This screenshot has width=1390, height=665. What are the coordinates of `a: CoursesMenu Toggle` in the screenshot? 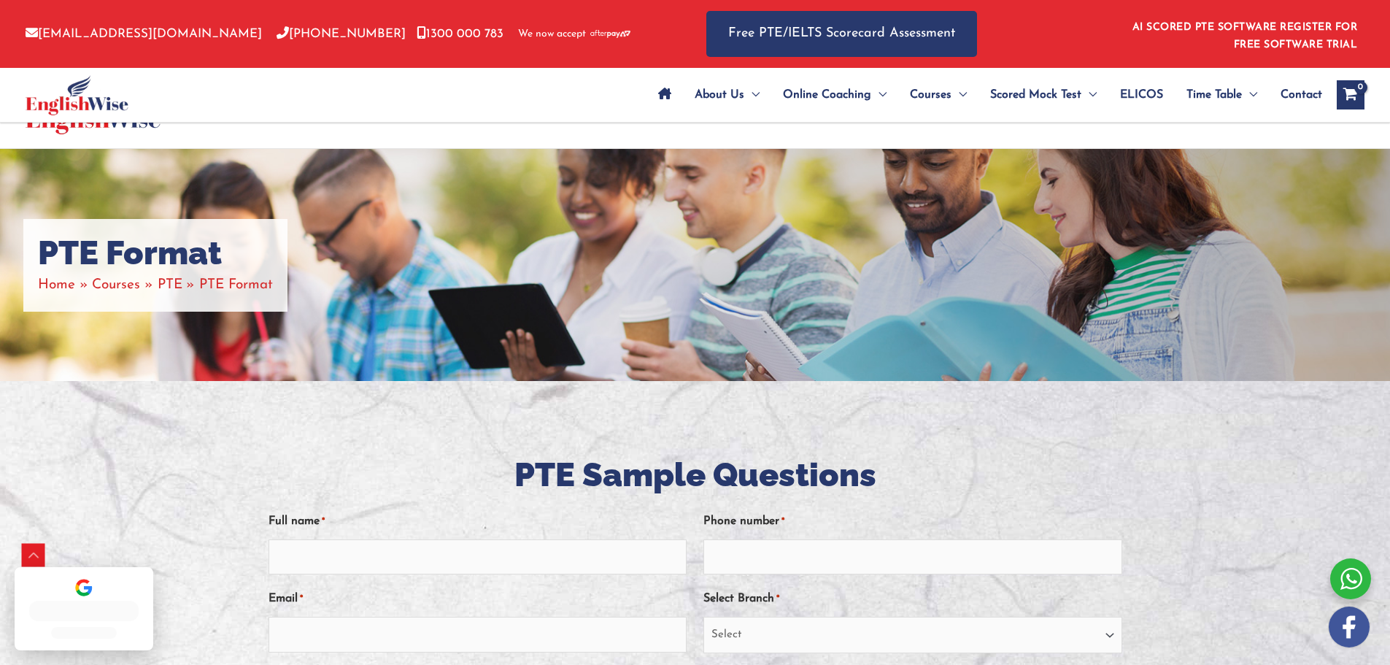 It's located at (939, 95).